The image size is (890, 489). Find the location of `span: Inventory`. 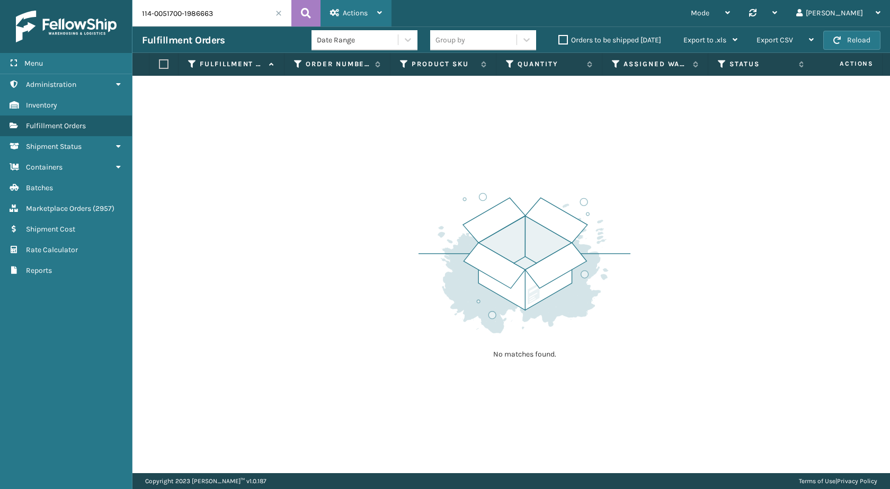

span: Inventory is located at coordinates (41, 105).